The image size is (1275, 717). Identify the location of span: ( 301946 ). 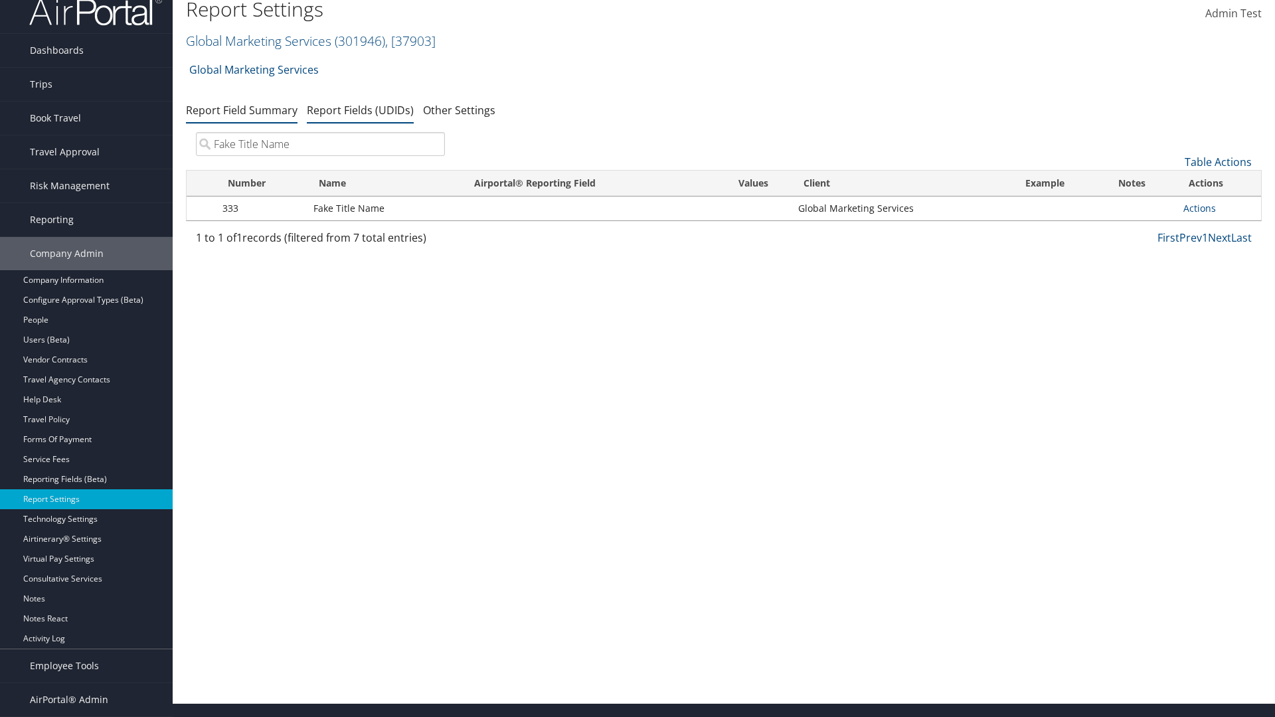
(360, 41).